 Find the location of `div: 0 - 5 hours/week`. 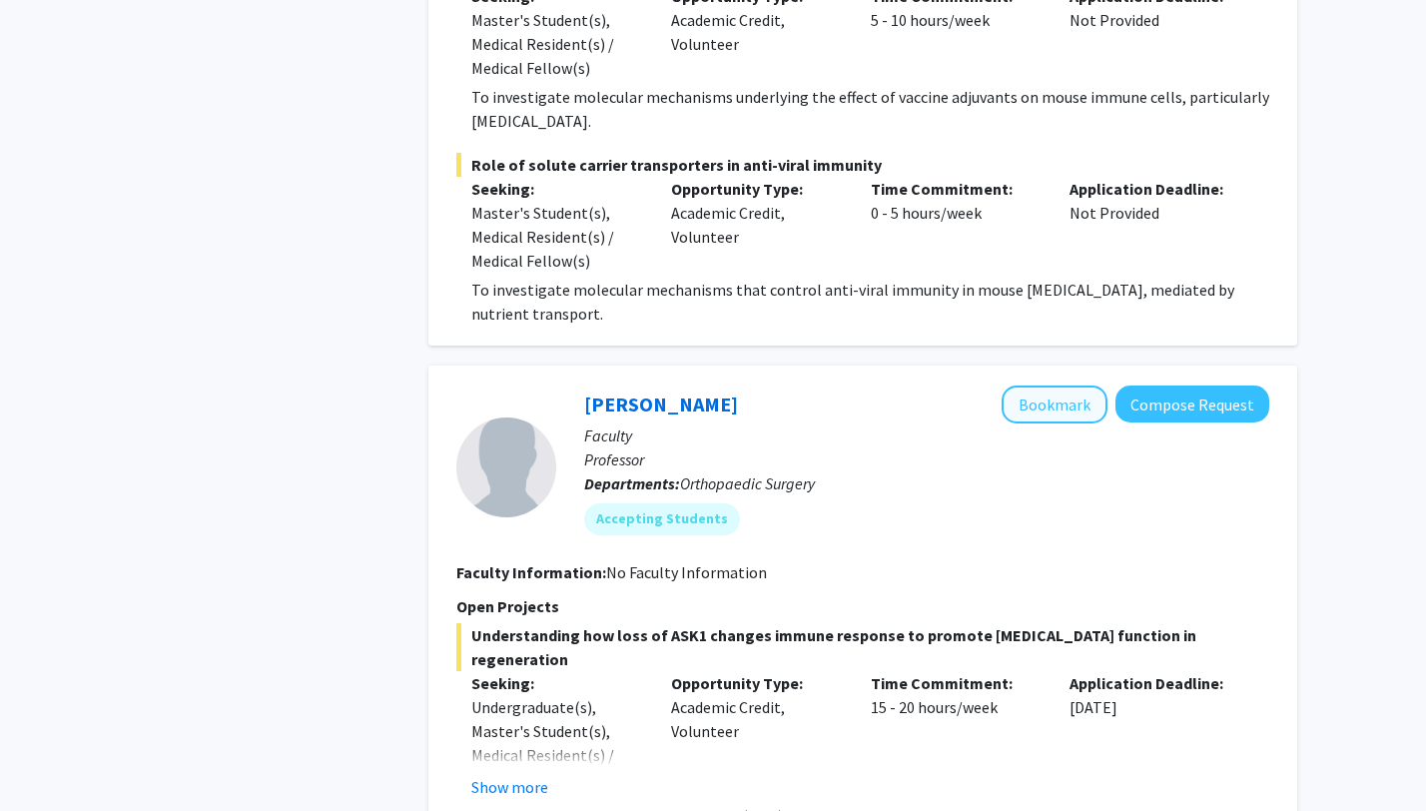

div: 0 - 5 hours/week is located at coordinates (956, 225).